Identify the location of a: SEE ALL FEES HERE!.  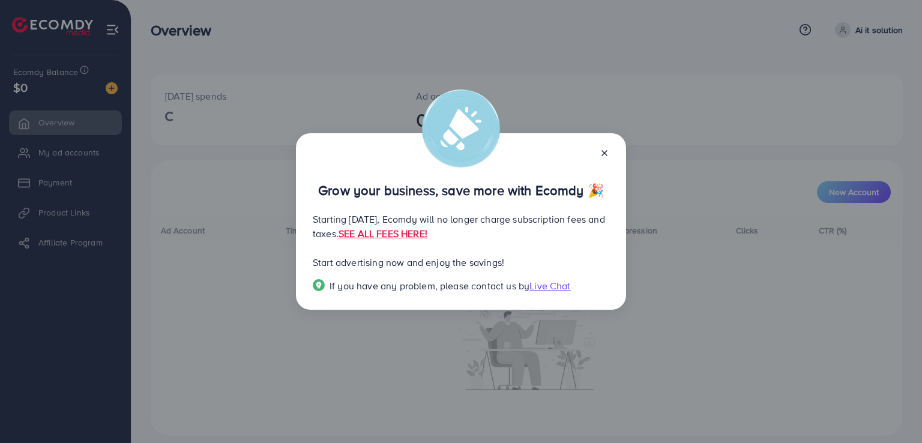
(383, 233).